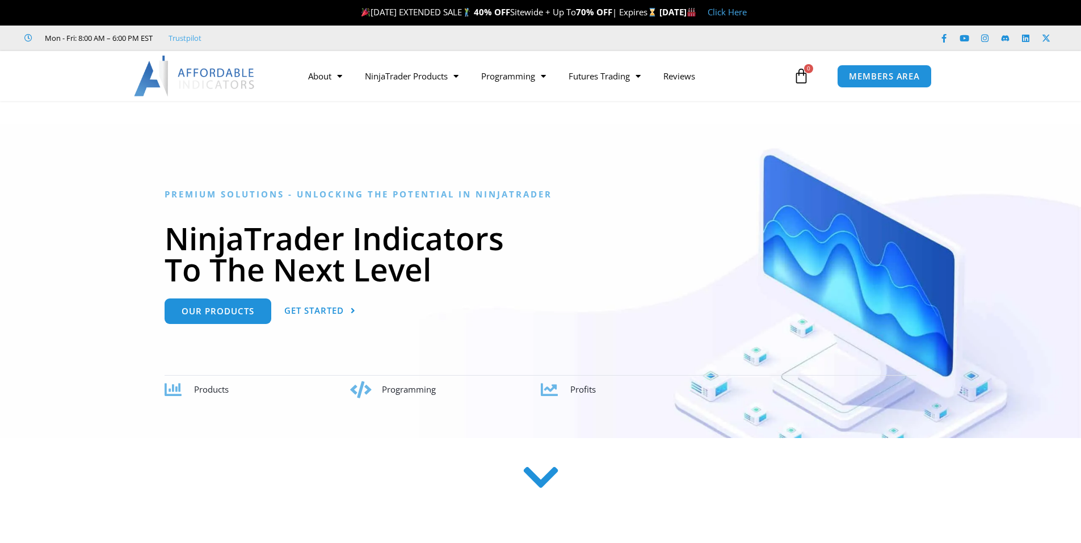 The width and height of the screenshot is (1081, 543). I want to click on h6: Premium Solutions - Unlocking the Potential in NinjaTrader, so click(540, 194).